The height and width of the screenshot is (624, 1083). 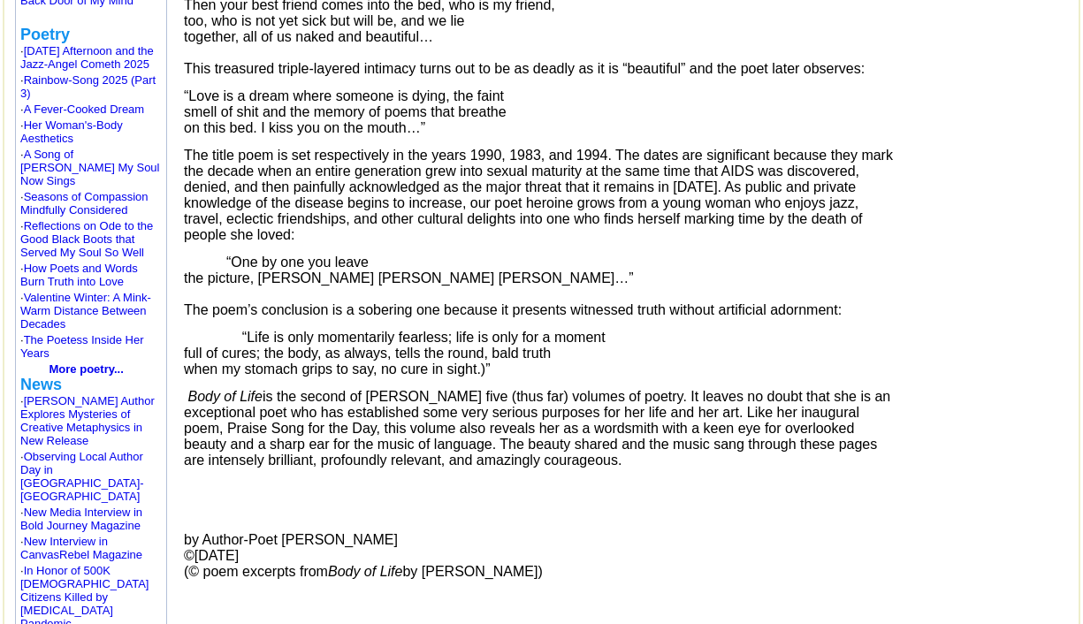 What do you see at coordinates (79, 275) in the screenshot?
I see `a: How Poets and Words Burn Truth into Love` at bounding box center [79, 275].